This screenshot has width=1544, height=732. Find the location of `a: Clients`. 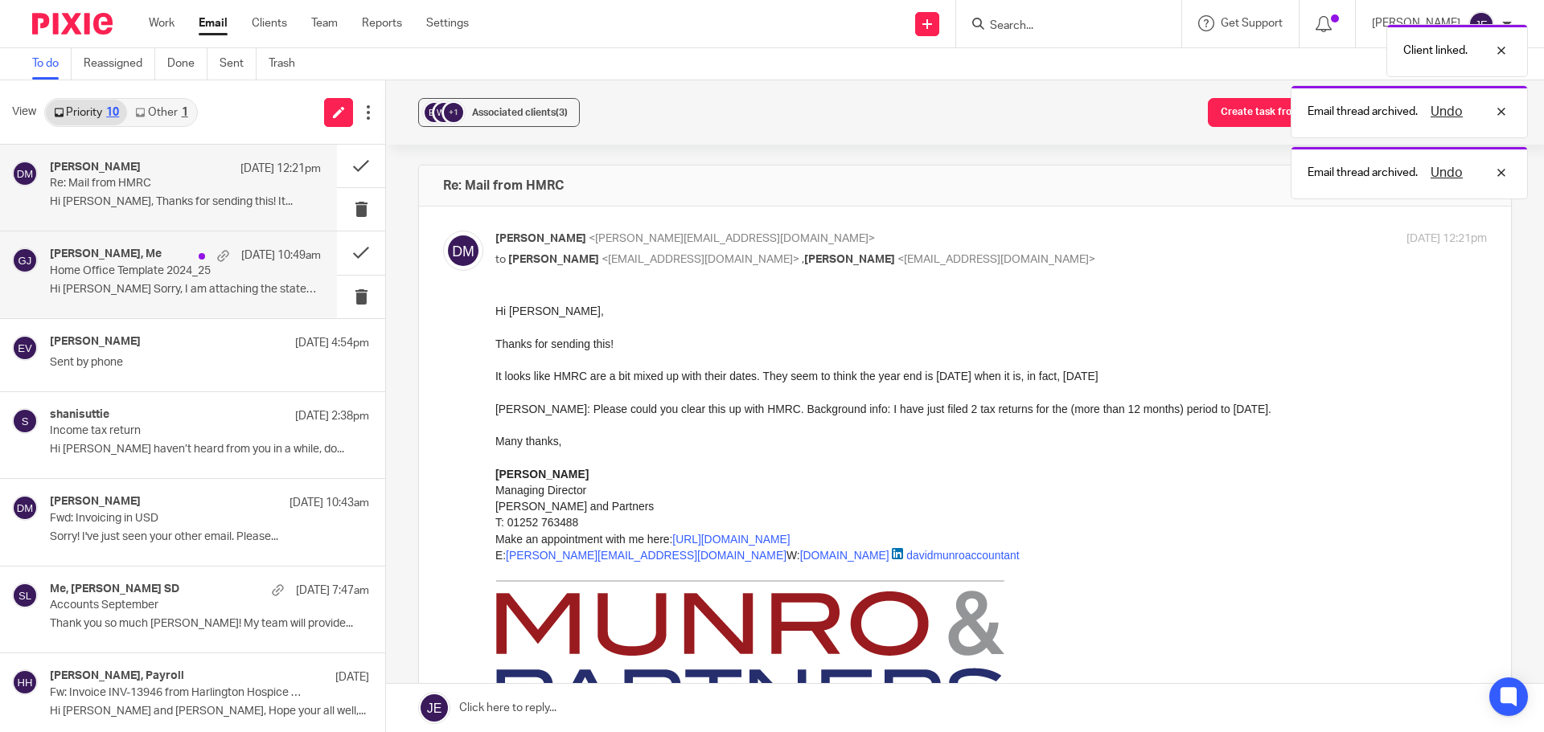

a: Clients is located at coordinates (269, 23).